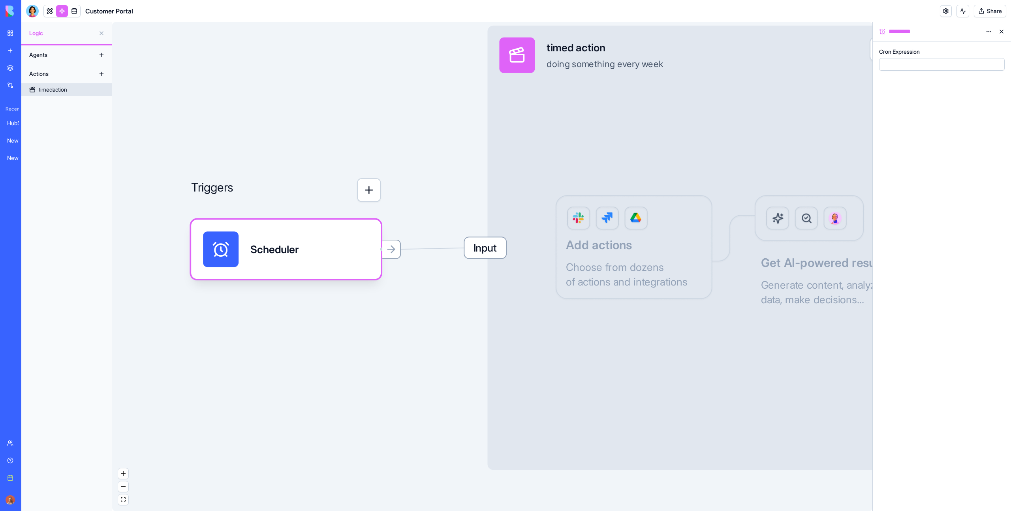  Describe the element at coordinates (57, 74) in the screenshot. I see `div: Actions` at that location.